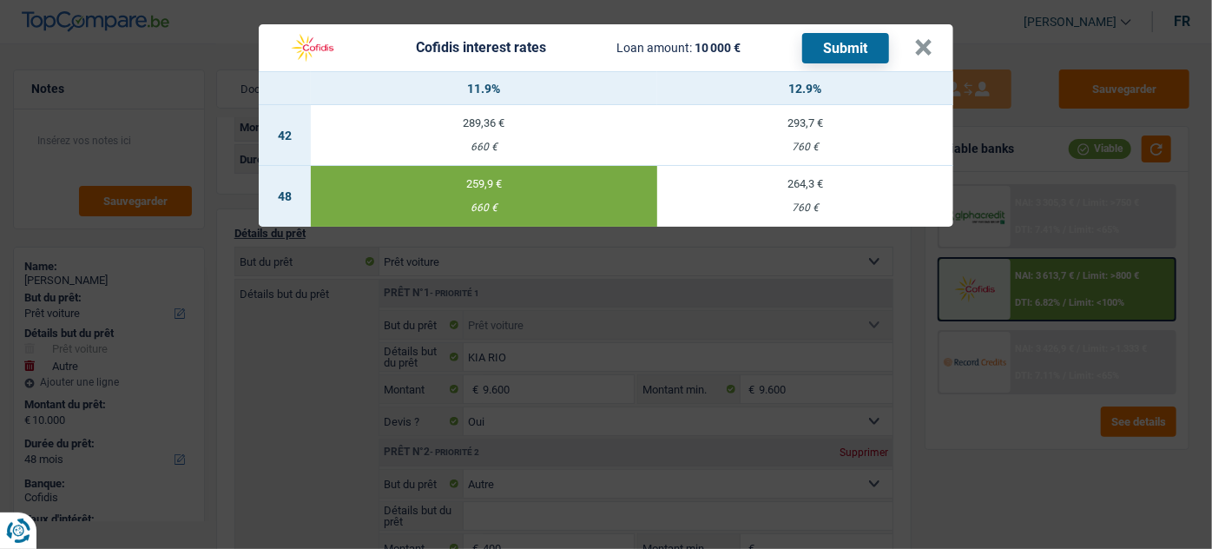 The width and height of the screenshot is (1212, 549). What do you see at coordinates (285, 135) in the screenshot?
I see `td: 42` at bounding box center [285, 135].